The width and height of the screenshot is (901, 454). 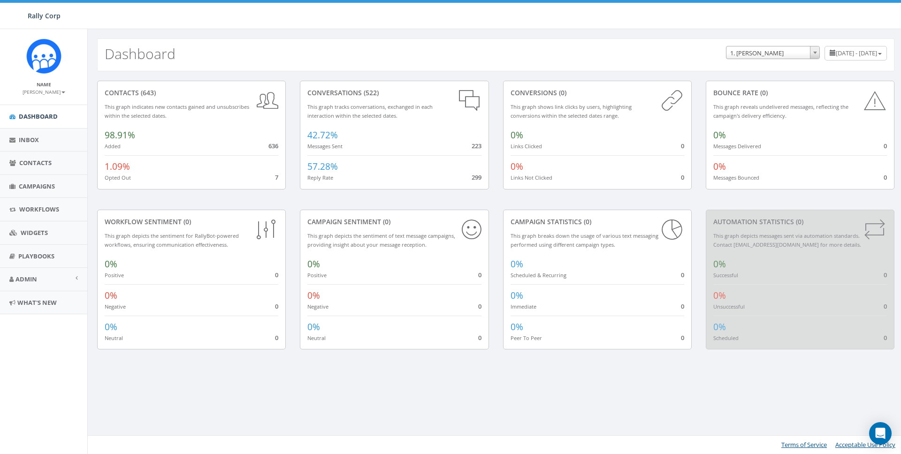 What do you see at coordinates (35, 163) in the screenshot?
I see `span: Contacts` at bounding box center [35, 163].